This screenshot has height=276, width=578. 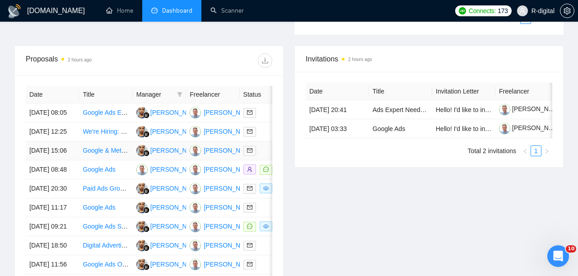 What do you see at coordinates (80, 60) in the screenshot?
I see `time: 2 hours ago` at bounding box center [80, 60].